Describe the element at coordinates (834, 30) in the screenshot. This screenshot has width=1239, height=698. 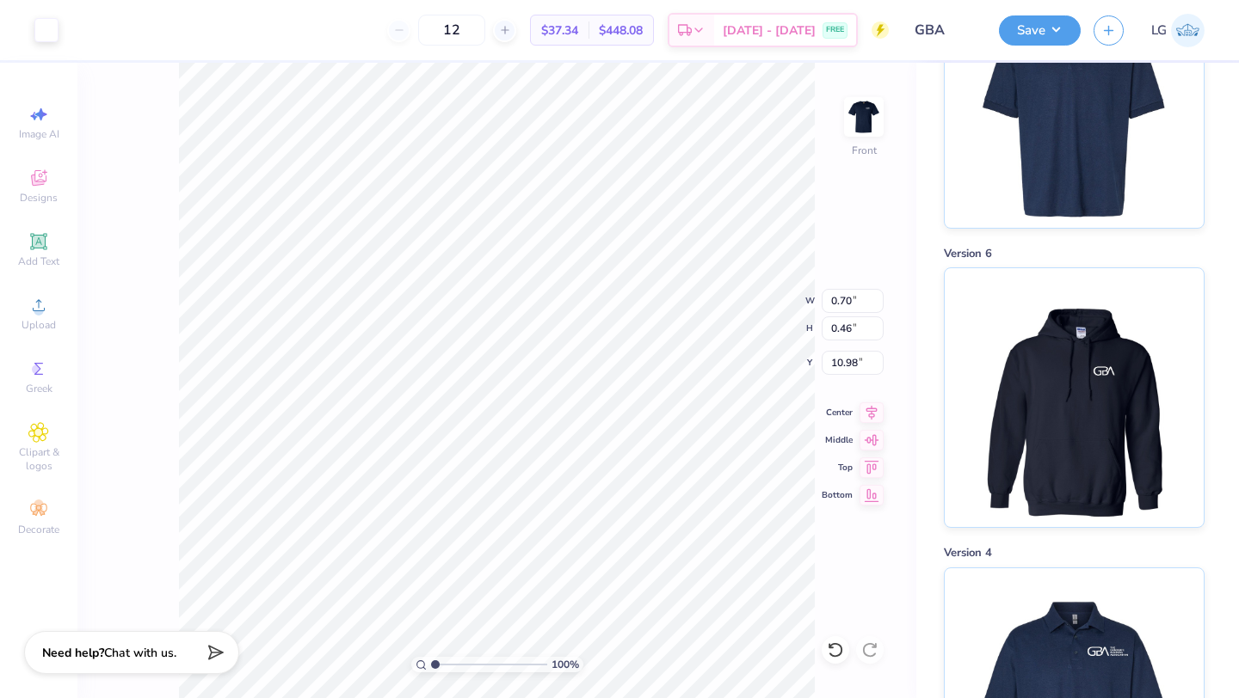
I see `span: FREE` at that location.